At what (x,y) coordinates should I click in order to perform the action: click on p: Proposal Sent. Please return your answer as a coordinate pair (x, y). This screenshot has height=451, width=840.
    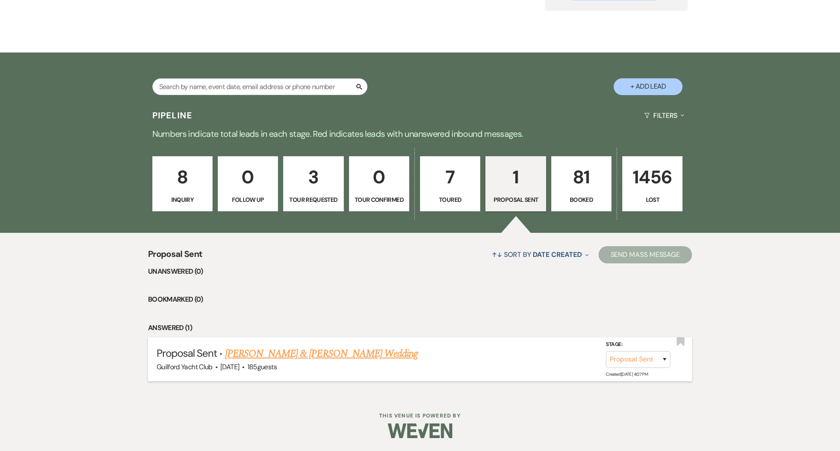
    Looking at the image, I should click on (516, 200).